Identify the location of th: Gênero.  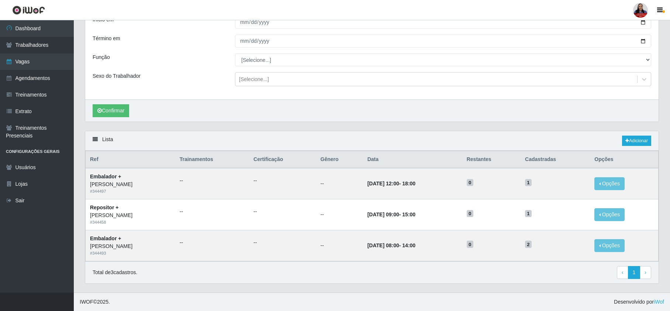
(340, 160).